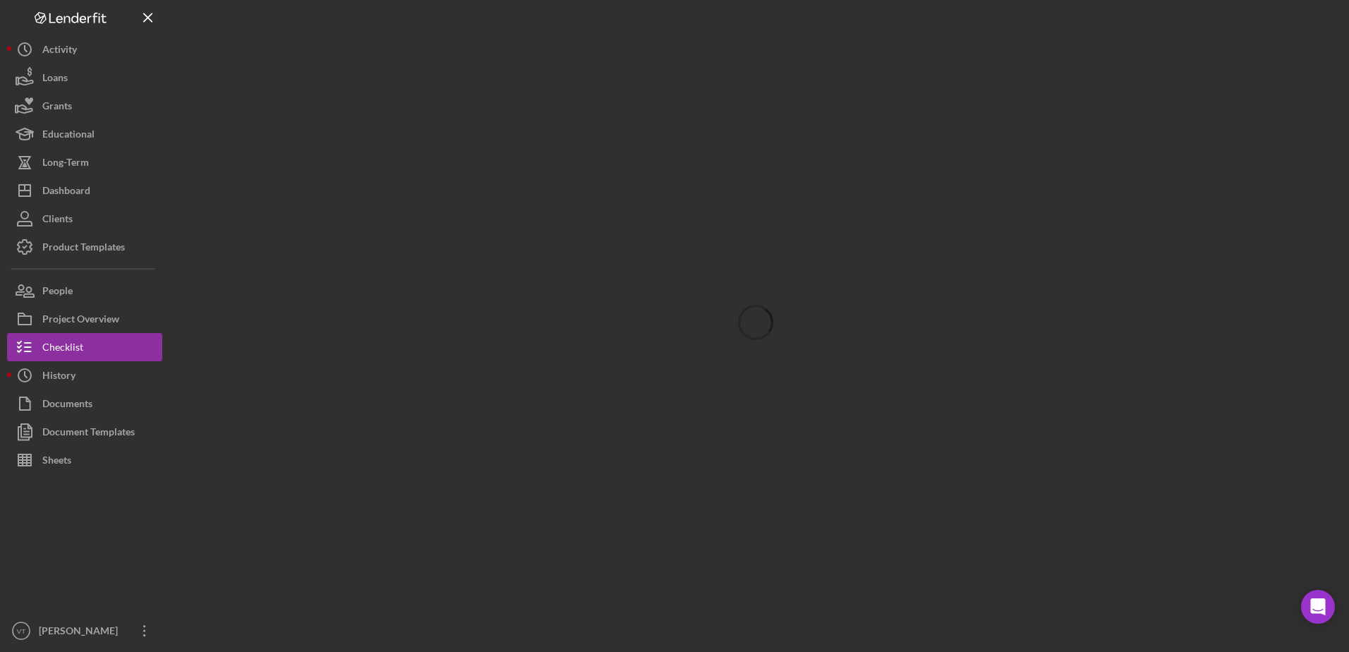 The height and width of the screenshot is (652, 1349). I want to click on div: Project Overview, so click(80, 320).